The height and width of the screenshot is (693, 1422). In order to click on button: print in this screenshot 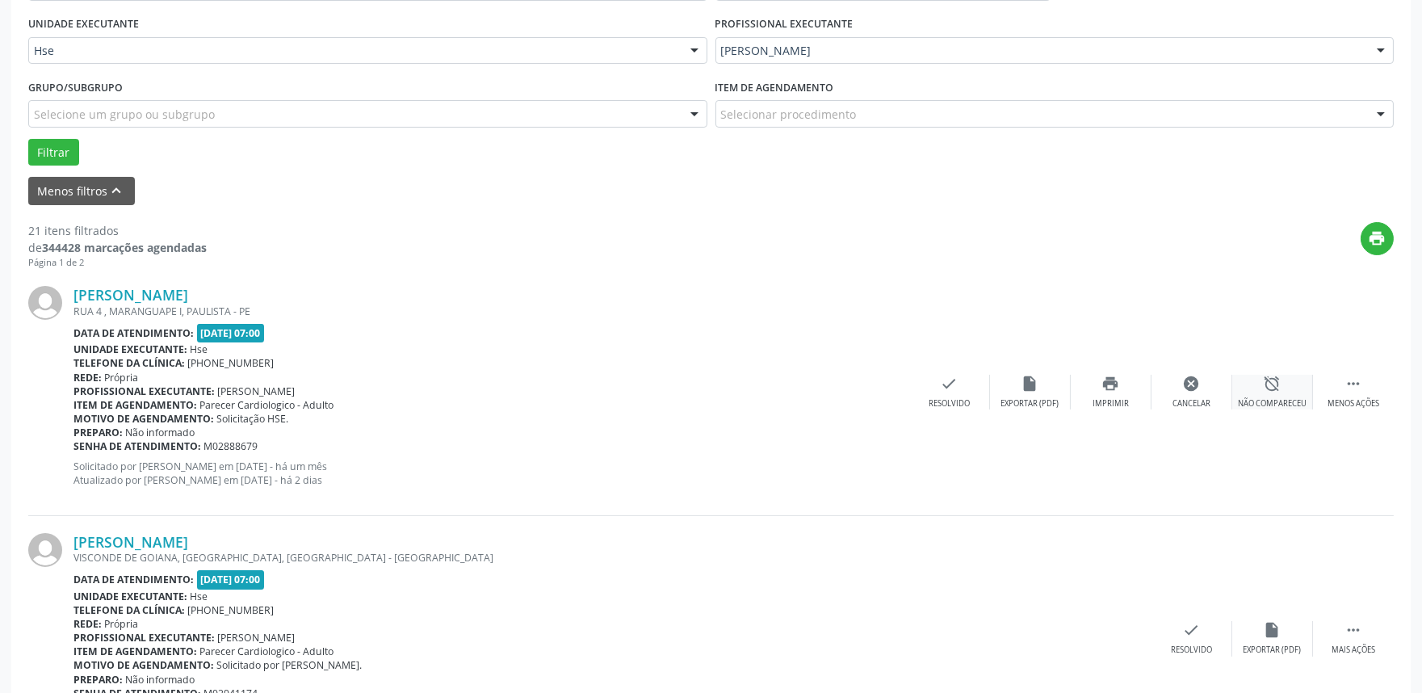, I will do `click(1376, 238)`.